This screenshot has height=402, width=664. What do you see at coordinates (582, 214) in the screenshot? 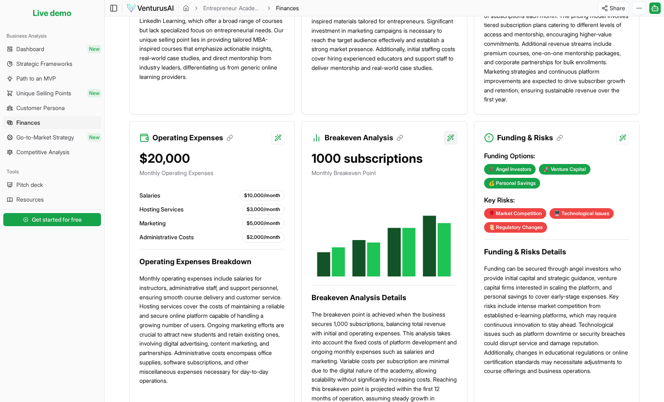
I see `div: 🖥️ Technological Issues` at bounding box center [582, 214].